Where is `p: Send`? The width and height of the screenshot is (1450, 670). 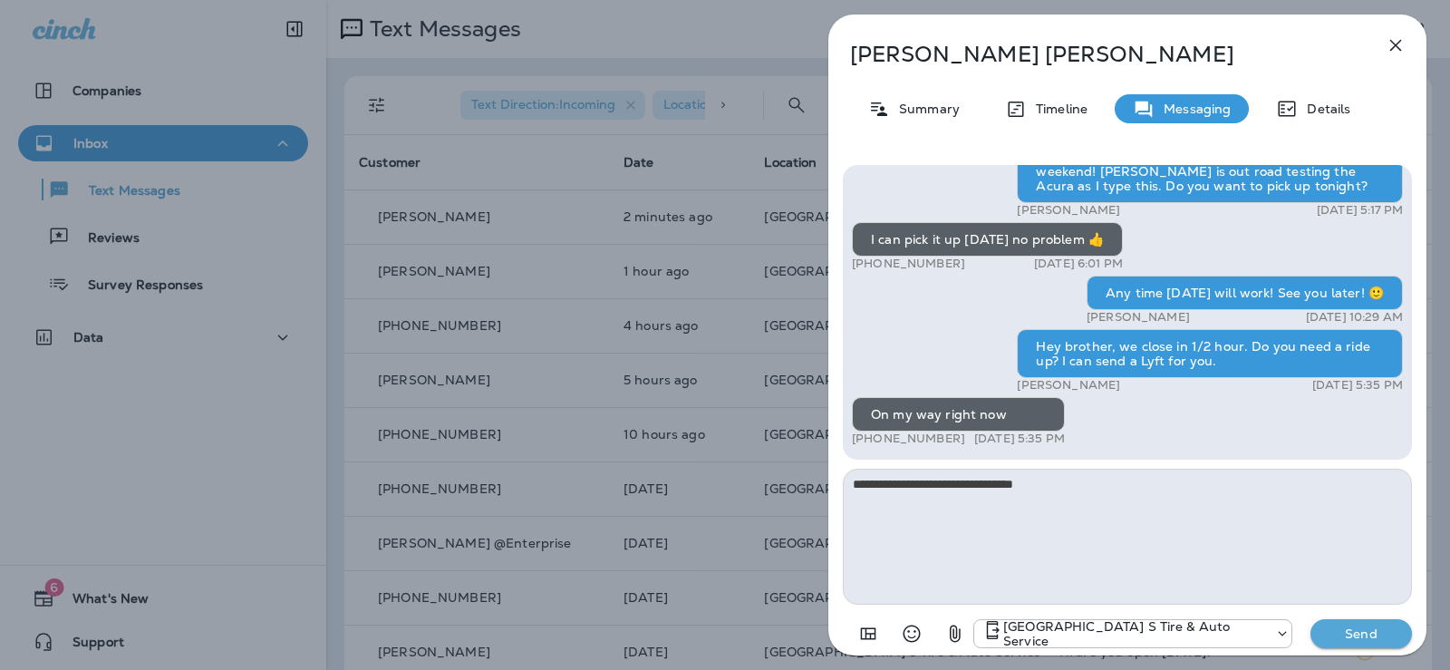 p: Send is located at coordinates (1361, 634).